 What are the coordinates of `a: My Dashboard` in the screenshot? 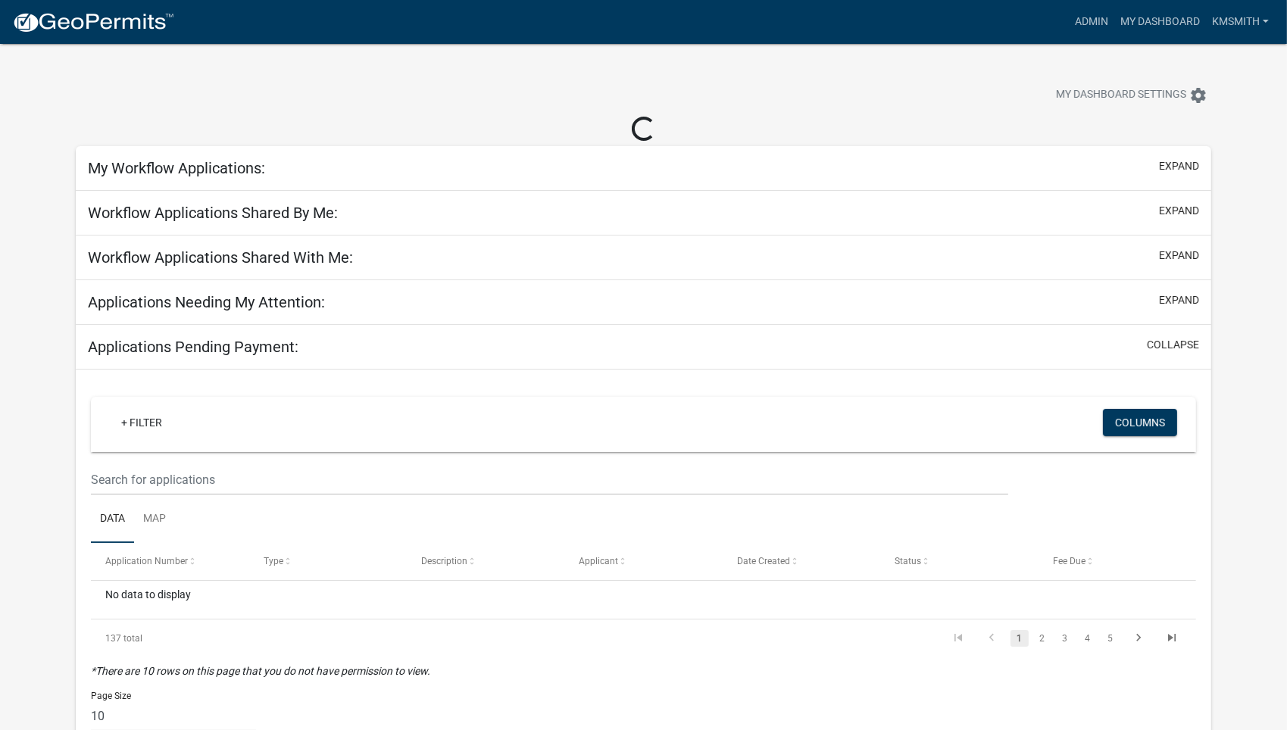 It's located at (1160, 22).